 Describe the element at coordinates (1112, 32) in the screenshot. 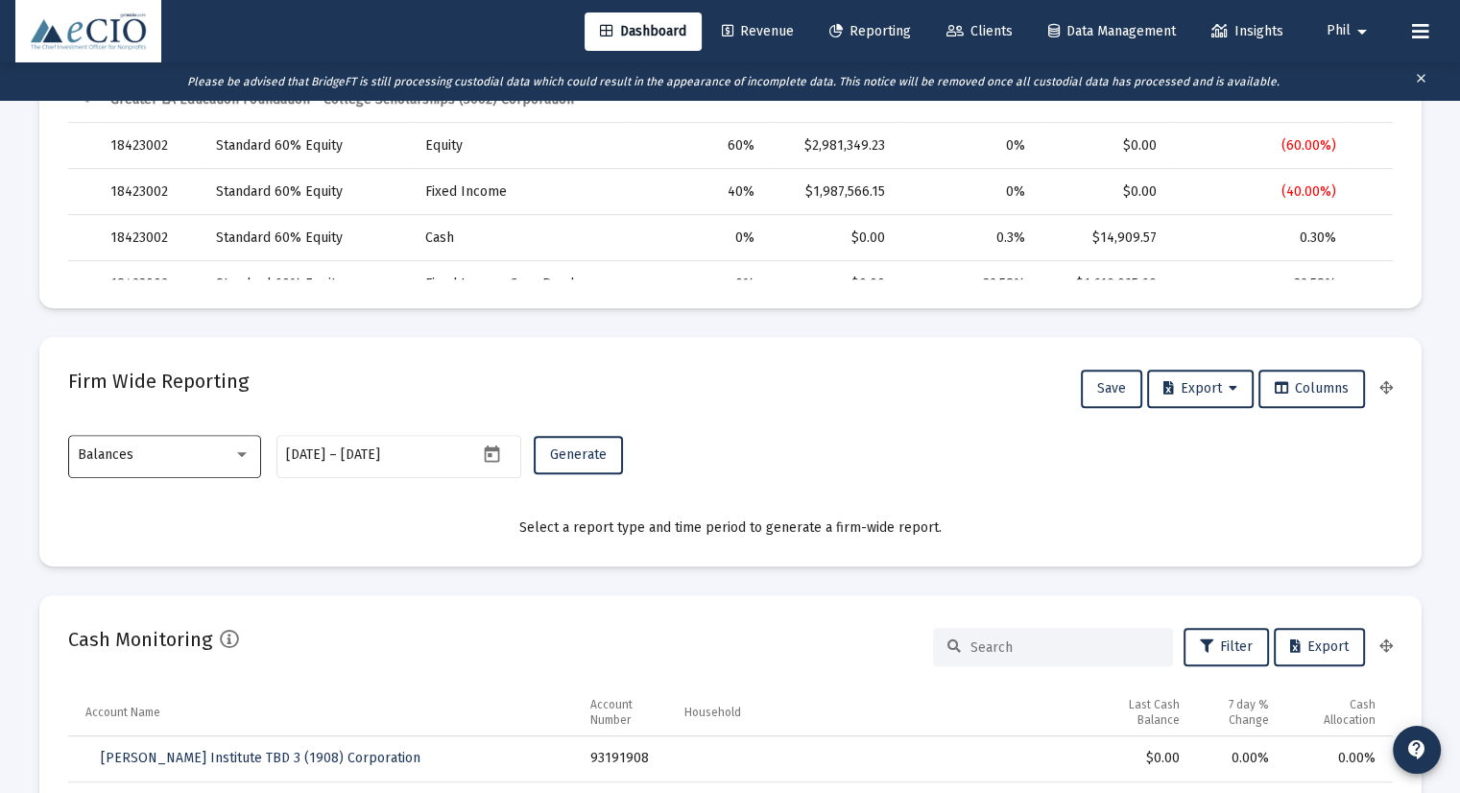

I see `a: Data Management` at that location.